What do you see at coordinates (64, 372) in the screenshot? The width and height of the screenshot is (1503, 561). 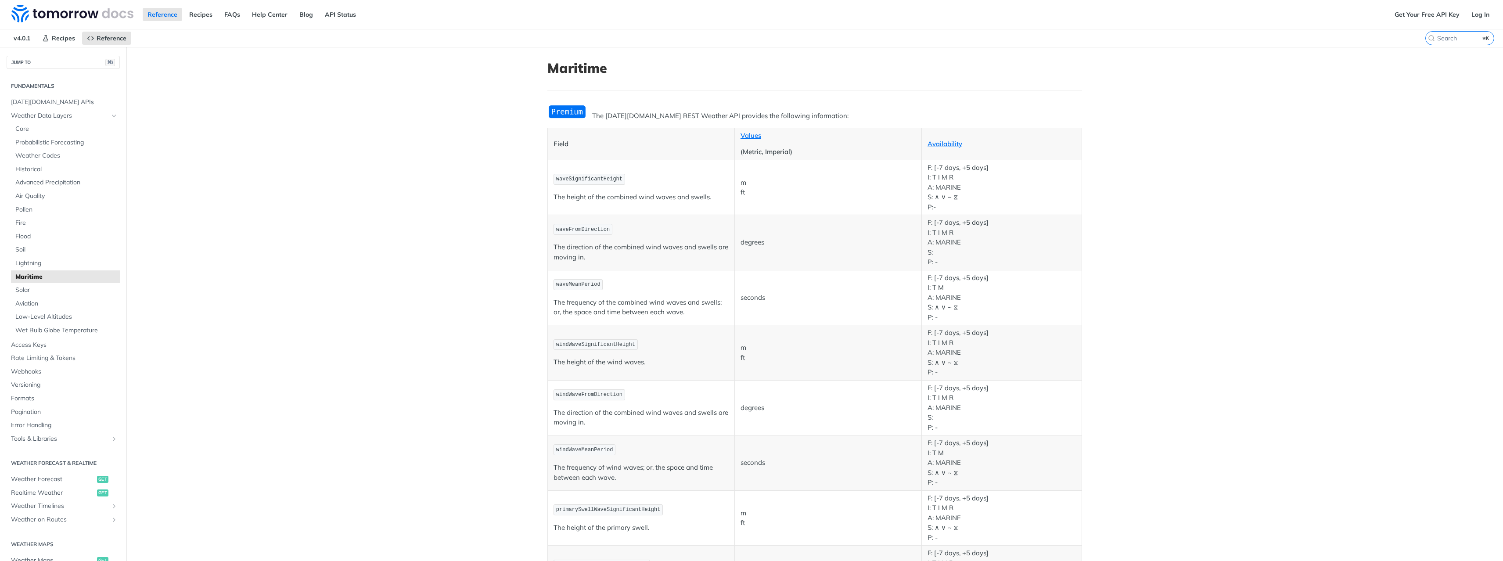 I see `span: Webhooks` at bounding box center [64, 372].